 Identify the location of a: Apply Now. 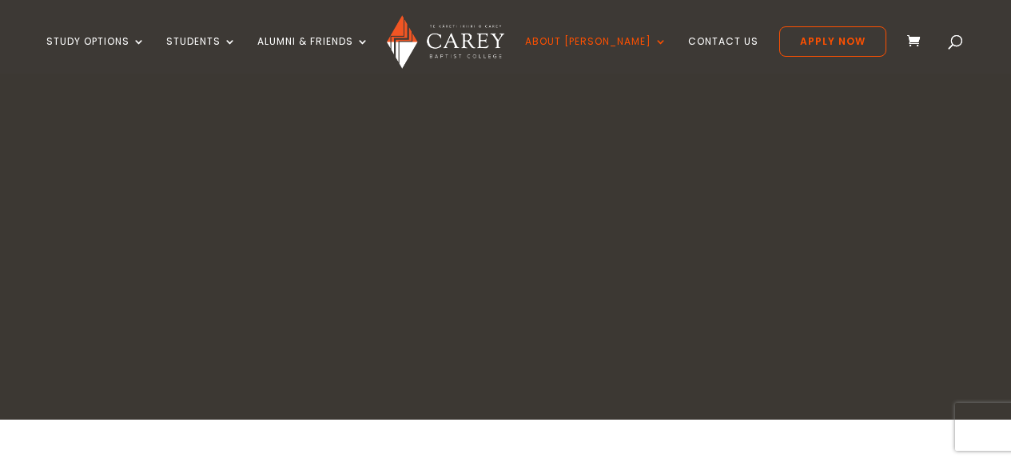
(832, 42).